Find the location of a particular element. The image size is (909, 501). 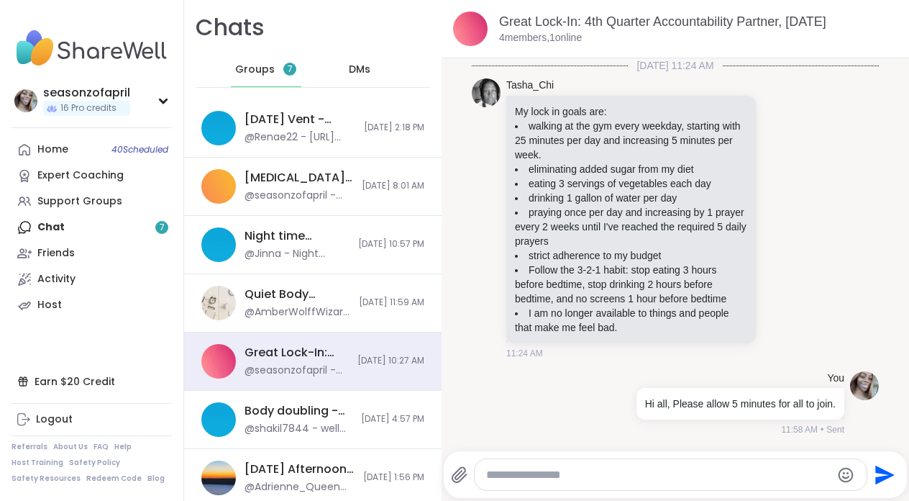

img: Night time Routine Body Double Session, Oct 10 is located at coordinates (219, 245).